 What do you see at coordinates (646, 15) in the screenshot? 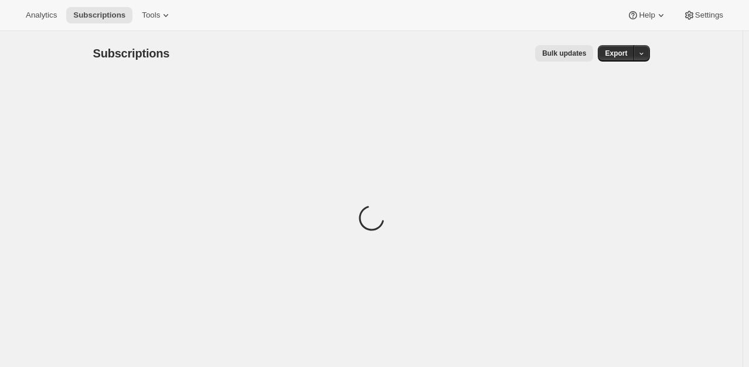
I see `span: Help` at bounding box center [646, 15].